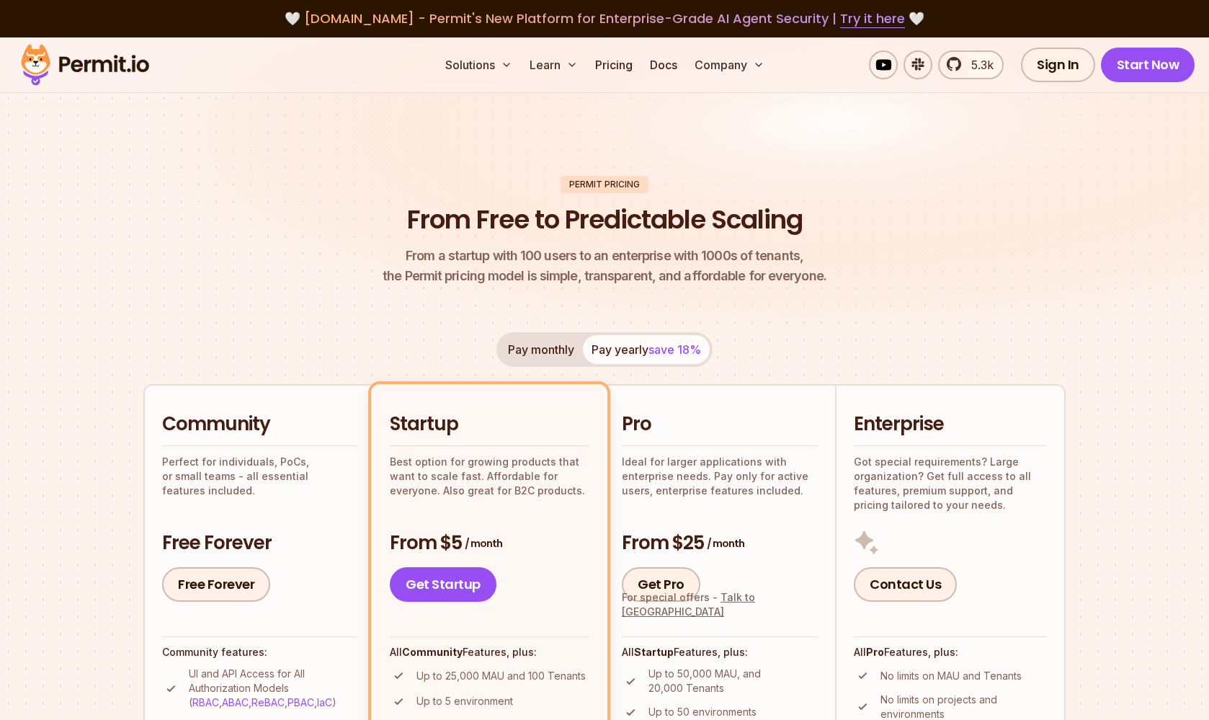  Describe the element at coordinates (259, 652) in the screenshot. I see `h4: Community features:` at that location.